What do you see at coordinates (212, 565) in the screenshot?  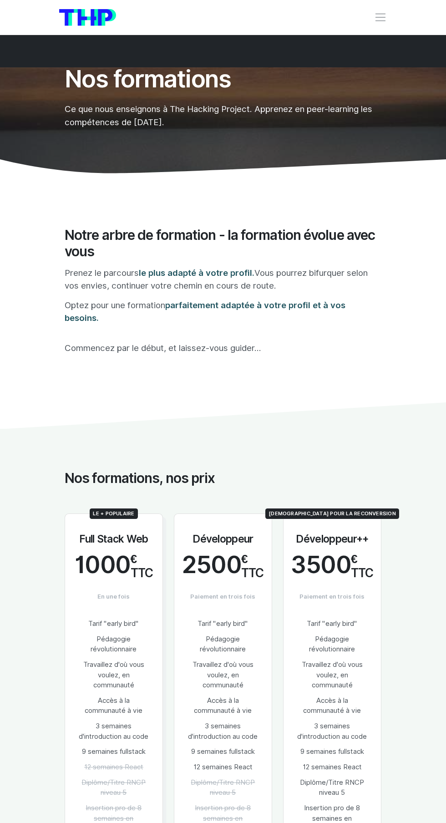 I see `span: 2500` at bounding box center [212, 565].